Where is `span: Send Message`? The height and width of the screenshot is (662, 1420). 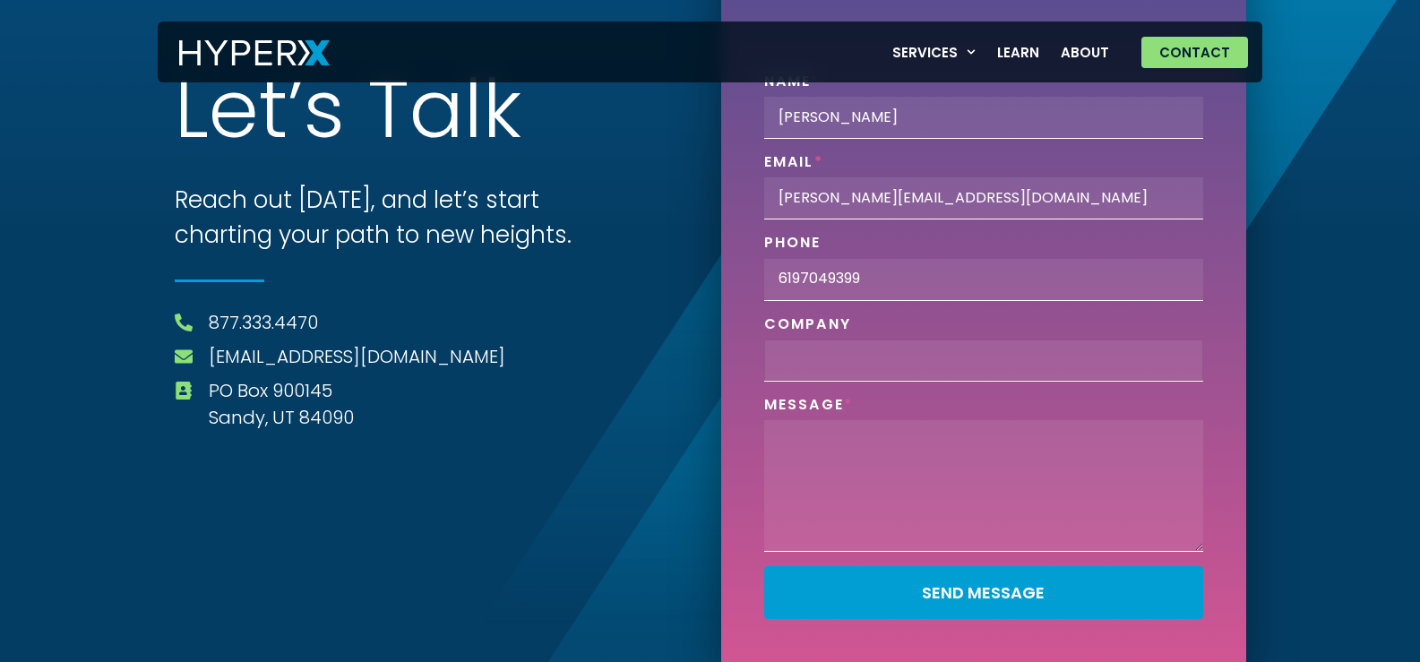 span: Send Message is located at coordinates (983, 593).